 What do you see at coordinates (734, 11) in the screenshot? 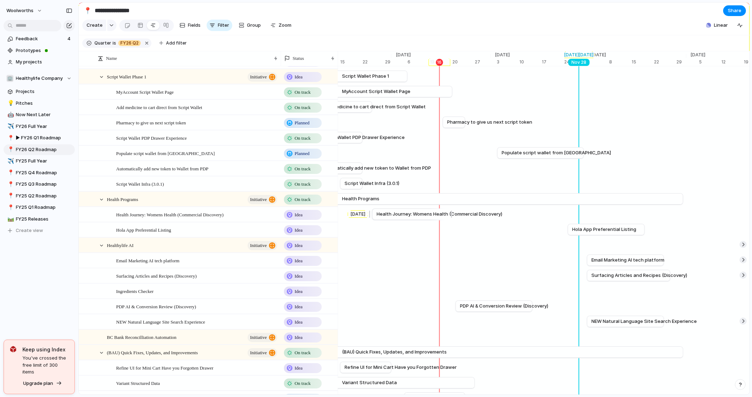
I see `button: Share` at bounding box center [734, 11].